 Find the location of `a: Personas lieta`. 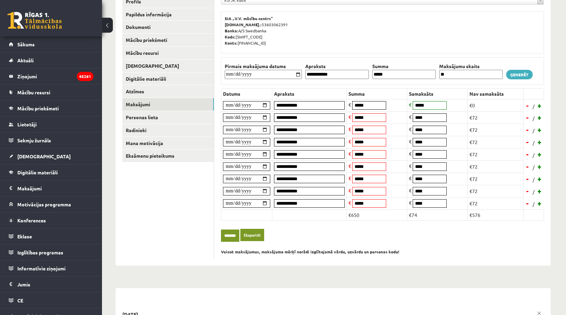

a: Personas lieta is located at coordinates (168, 117).